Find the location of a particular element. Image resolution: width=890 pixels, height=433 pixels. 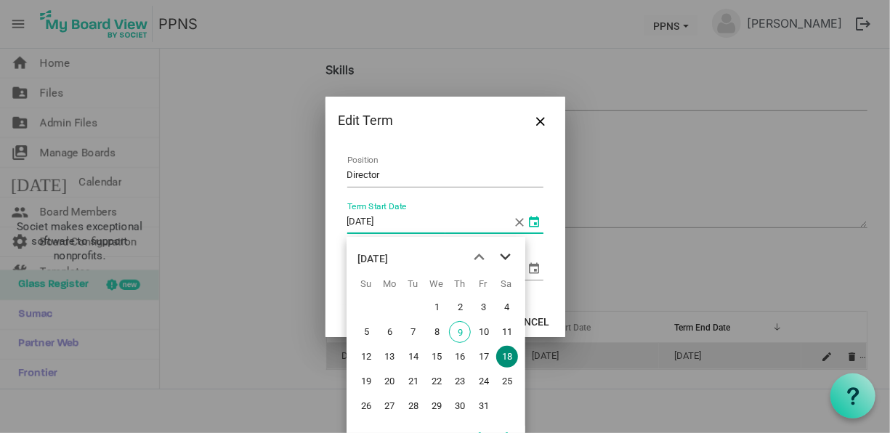

span: Wednesday, October 29, 2025 is located at coordinates (437, 406).